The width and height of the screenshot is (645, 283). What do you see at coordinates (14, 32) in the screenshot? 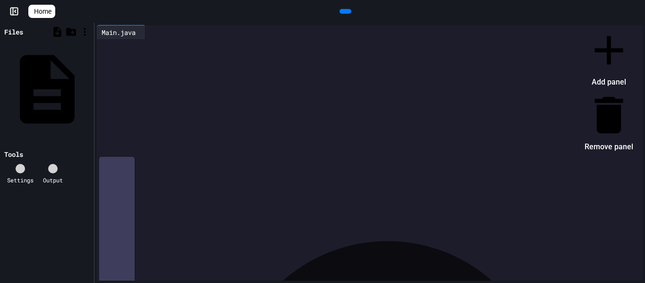
I see `div: Files` at bounding box center [14, 32].